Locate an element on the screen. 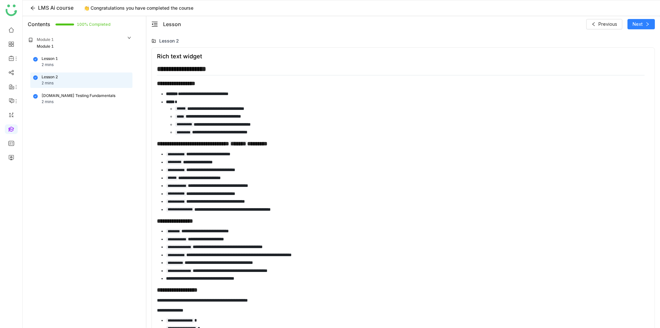  div: Lesson is located at coordinates (172, 24).